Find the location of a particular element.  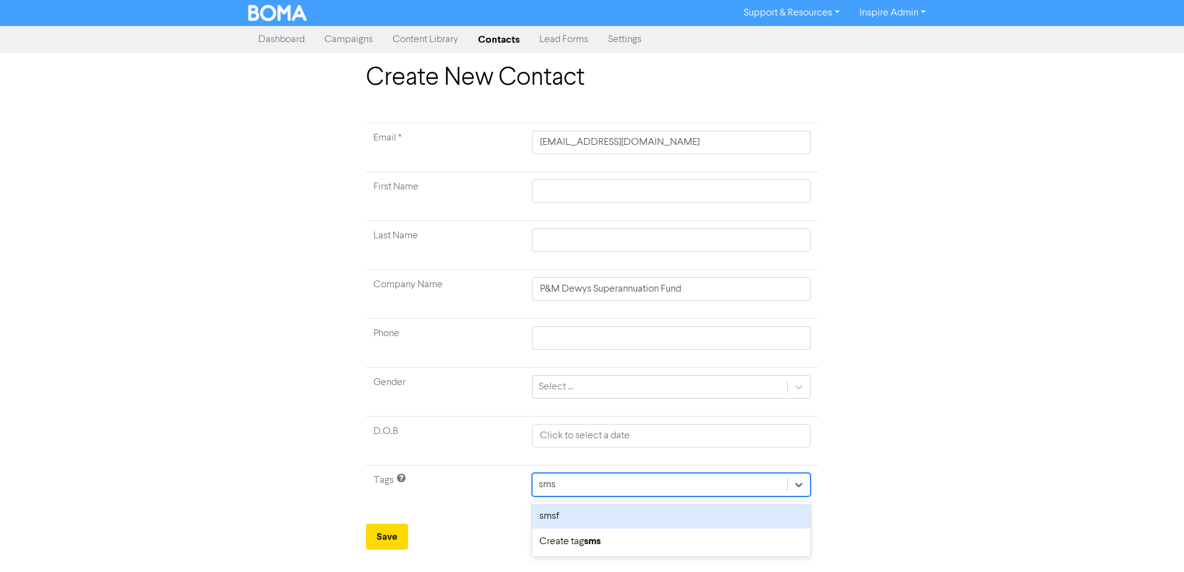

img: BOMA Logo is located at coordinates (277, 13).